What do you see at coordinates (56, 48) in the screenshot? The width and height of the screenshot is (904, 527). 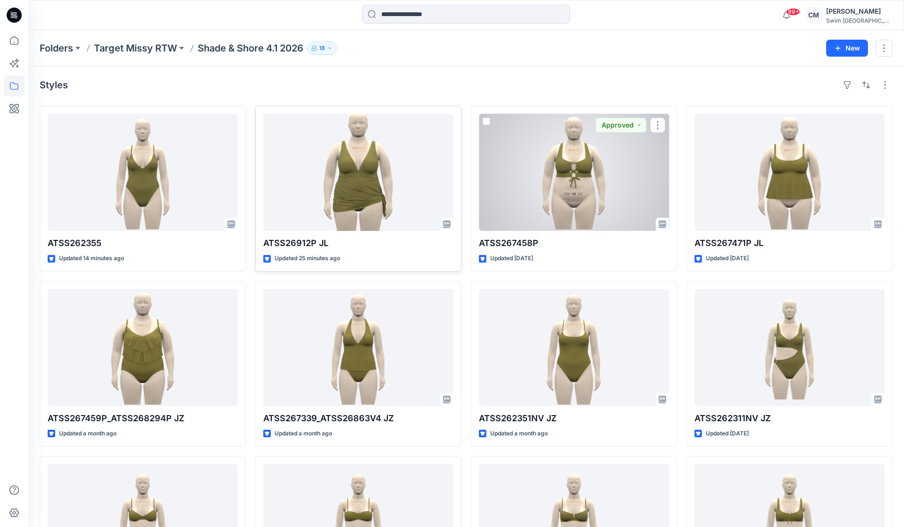 I see `p: Folders` at bounding box center [56, 48].